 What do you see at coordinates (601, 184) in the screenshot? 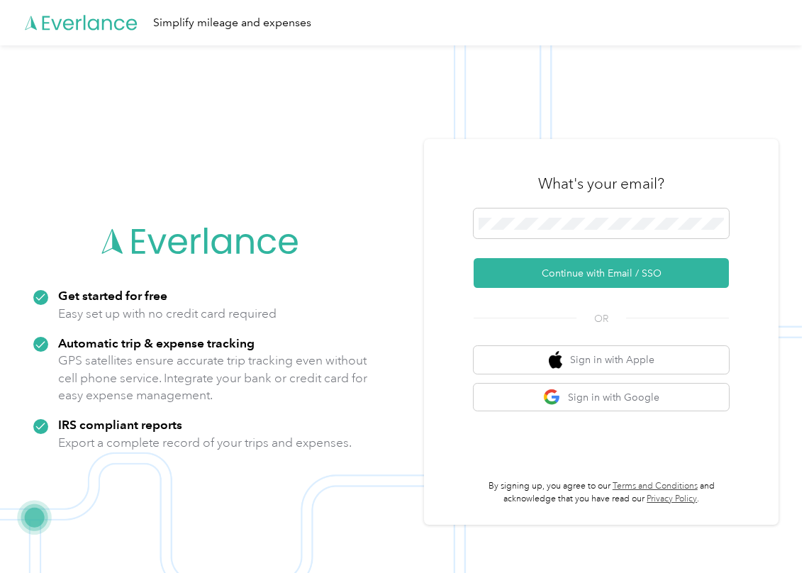
I see `h3: What's your email?` at bounding box center [601, 184].